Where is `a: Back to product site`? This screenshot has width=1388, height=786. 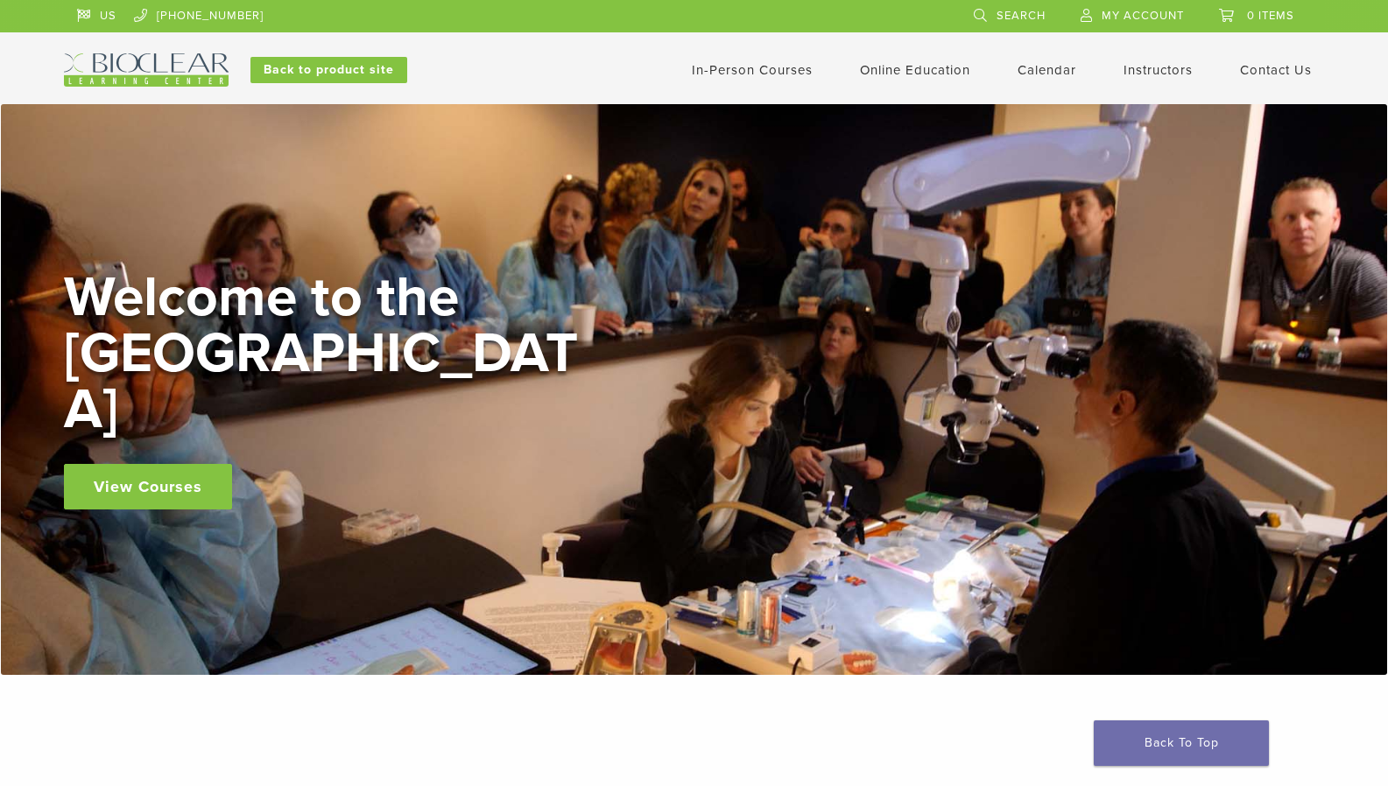 a: Back to product site is located at coordinates (328, 70).